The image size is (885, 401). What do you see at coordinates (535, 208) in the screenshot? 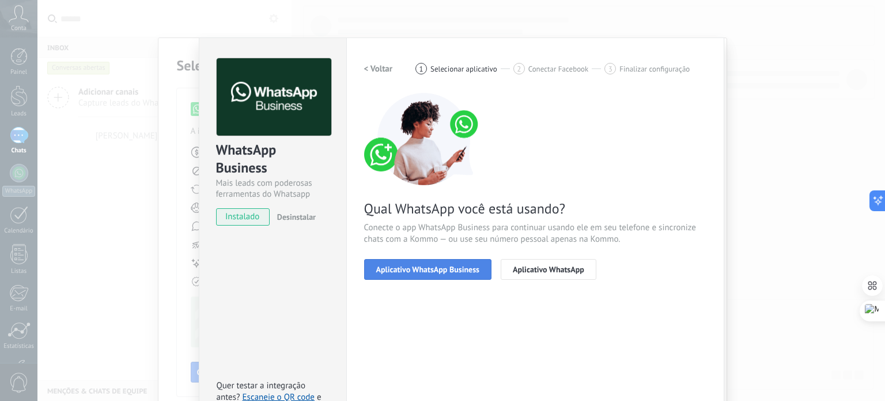
I see `span: Qual WhatsApp você está usando?` at bounding box center [535, 208].